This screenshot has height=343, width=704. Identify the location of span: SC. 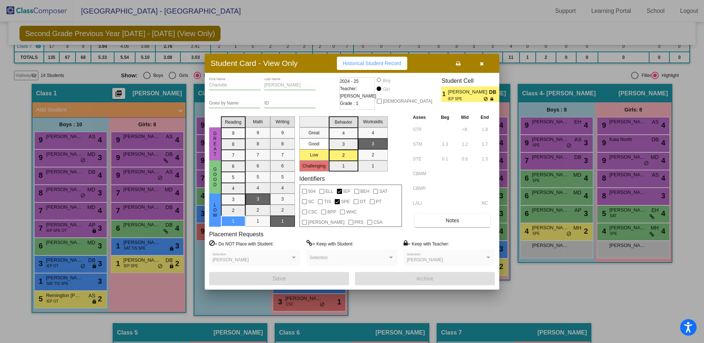
(311, 202).